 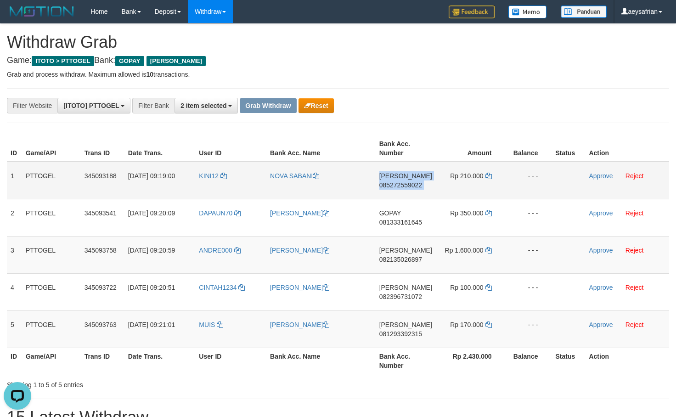 I want to click on span: DAPAUN70, so click(x=215, y=213).